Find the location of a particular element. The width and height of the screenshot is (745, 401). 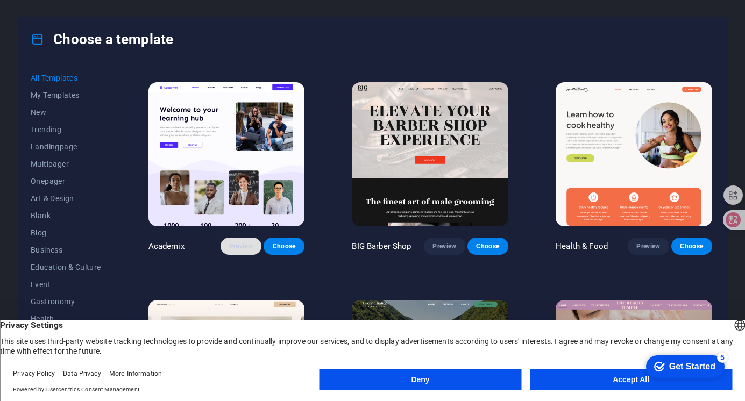

button: Health is located at coordinates (66, 319).